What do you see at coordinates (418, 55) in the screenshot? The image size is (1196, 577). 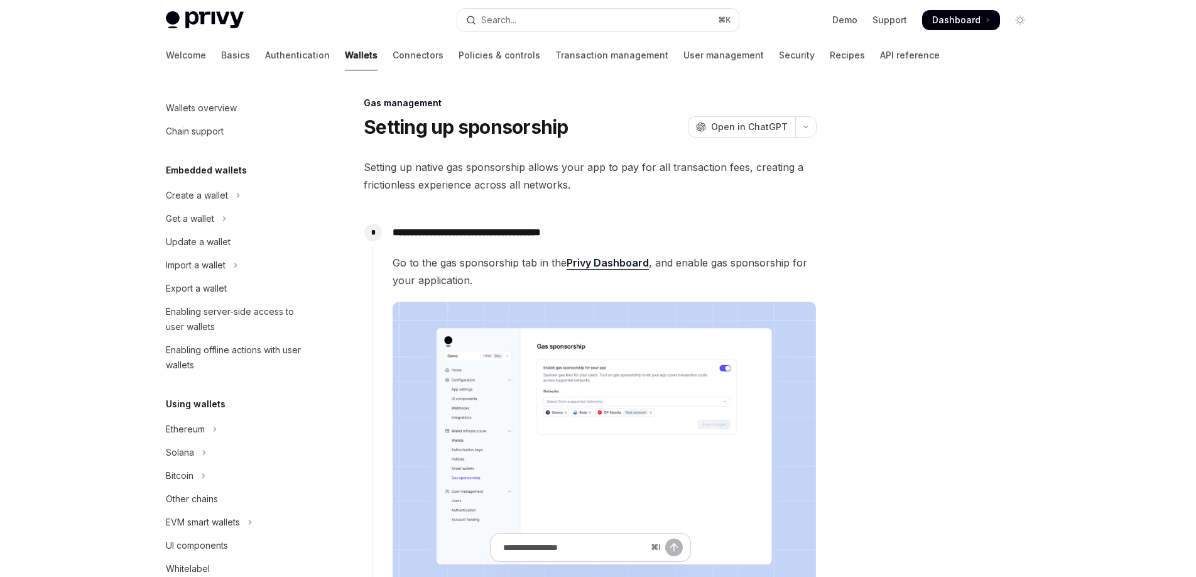 I see `a: Connectors` at bounding box center [418, 55].